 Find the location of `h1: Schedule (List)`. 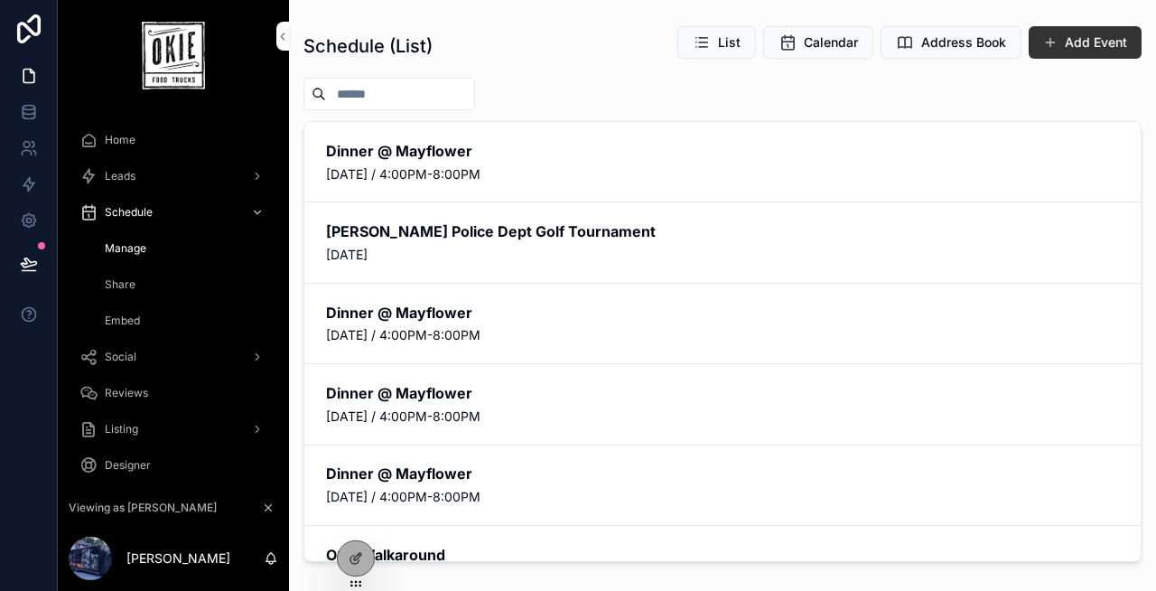

h1: Schedule (List) is located at coordinates (368, 46).